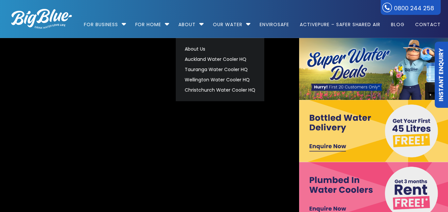  What do you see at coordinates (220, 59) in the screenshot?
I see `a: Auckland Water Cooler HQ` at bounding box center [220, 59].